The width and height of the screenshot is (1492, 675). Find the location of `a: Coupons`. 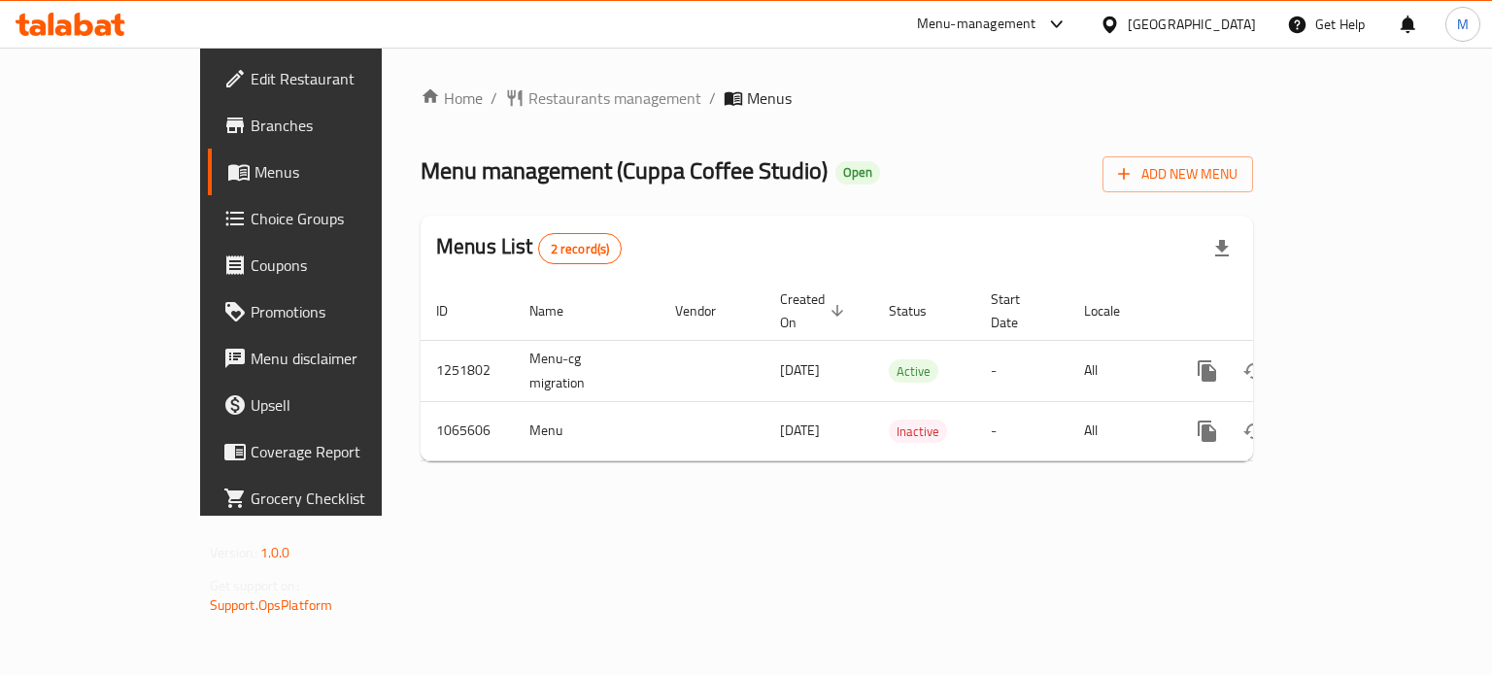

a: Coupons is located at coordinates (328, 265).